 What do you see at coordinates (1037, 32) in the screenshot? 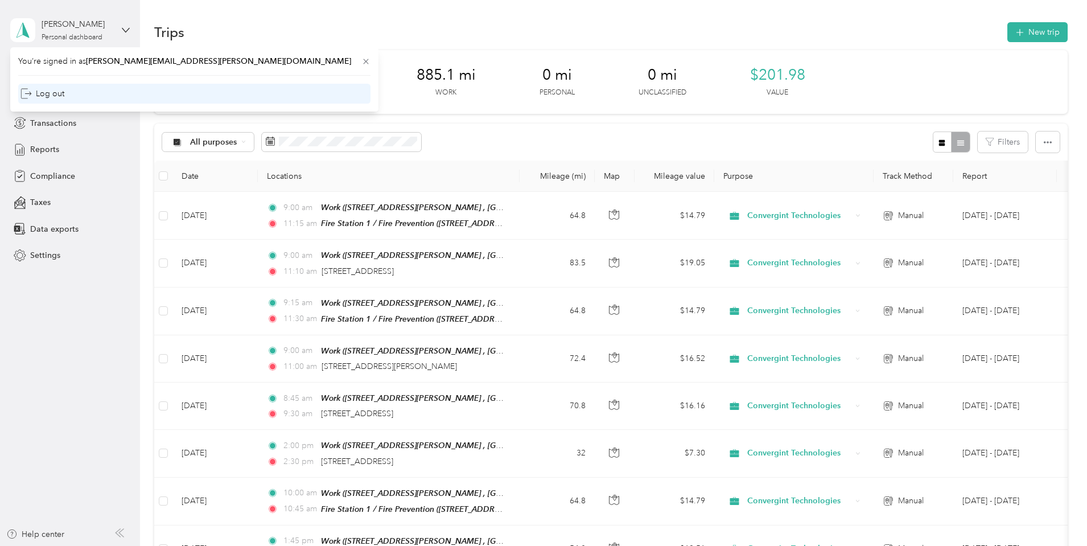
I see `button: New trip` at bounding box center [1037, 32].